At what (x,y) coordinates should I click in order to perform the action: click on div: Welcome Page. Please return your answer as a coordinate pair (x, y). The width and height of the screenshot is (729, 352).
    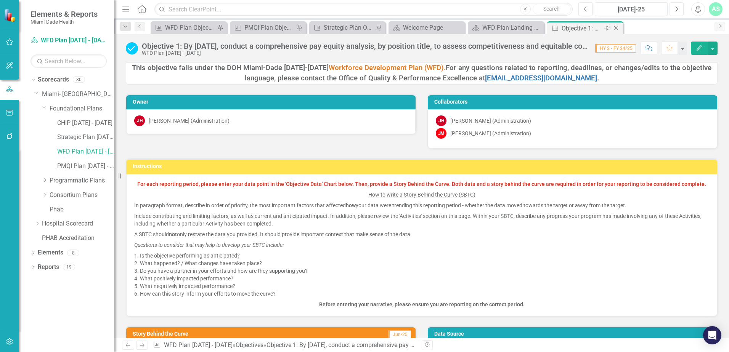
    Looking at the image, I should click on (432, 27).